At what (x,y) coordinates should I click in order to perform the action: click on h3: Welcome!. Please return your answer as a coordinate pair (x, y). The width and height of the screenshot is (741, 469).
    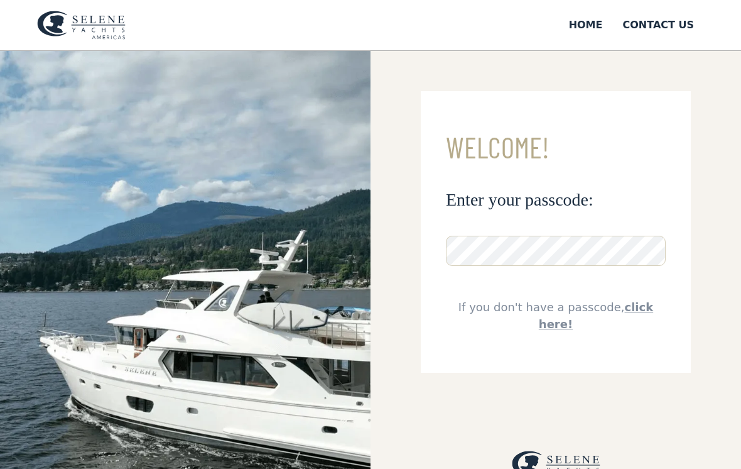
    Looking at the image, I should click on (556, 147).